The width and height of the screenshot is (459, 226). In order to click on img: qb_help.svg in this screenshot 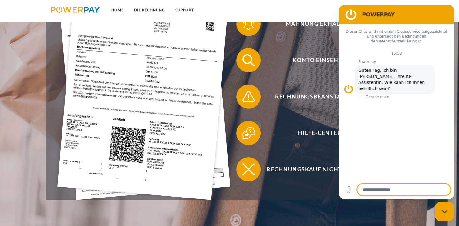, I will do `click(249, 133)`.